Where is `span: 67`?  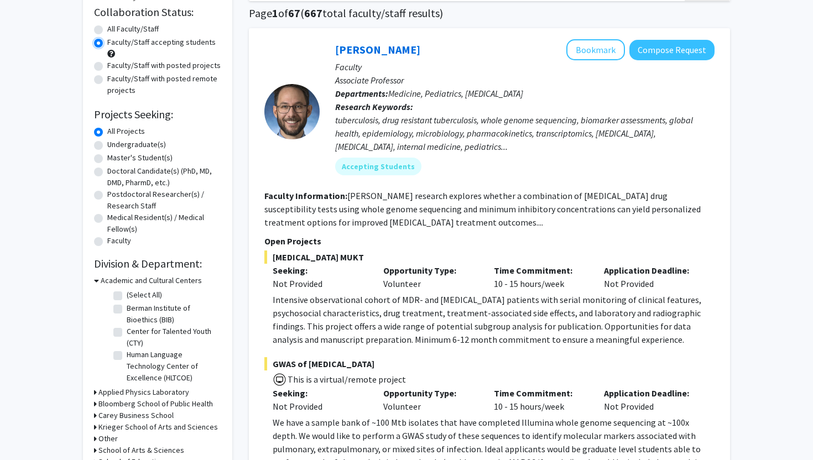 span: 67 is located at coordinates (294, 13).